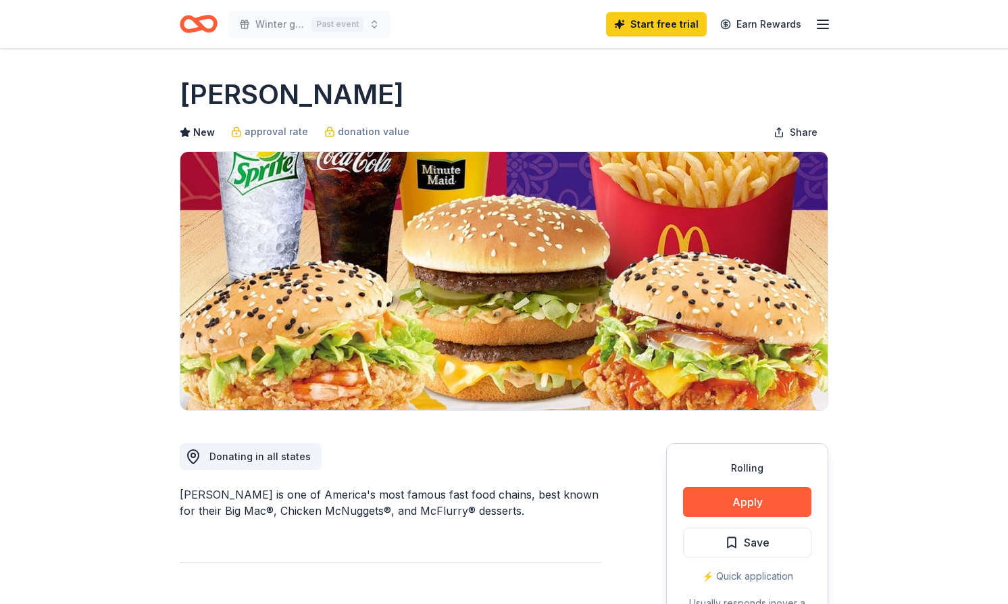 The width and height of the screenshot is (1008, 604). What do you see at coordinates (757, 543) in the screenshot?
I see `span: Save` at bounding box center [757, 543].